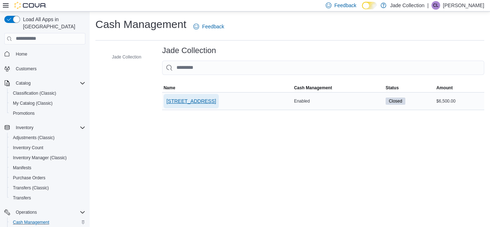 The image size is (490, 227). What do you see at coordinates (22, 198) in the screenshot?
I see `a: Transfers` at bounding box center [22, 198].